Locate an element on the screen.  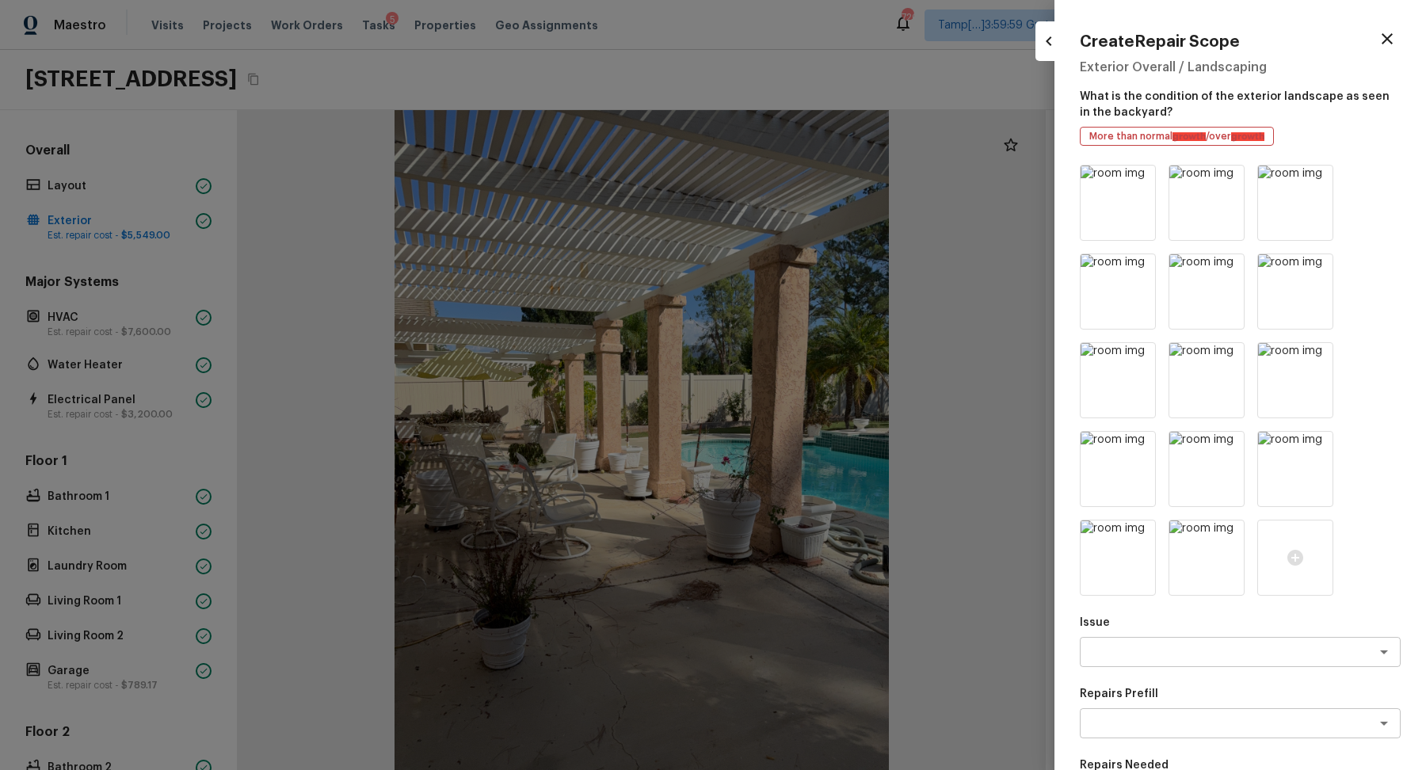
p: What is the condition of the exterior landscape as seen in the backyard? is located at coordinates (1240, 101).